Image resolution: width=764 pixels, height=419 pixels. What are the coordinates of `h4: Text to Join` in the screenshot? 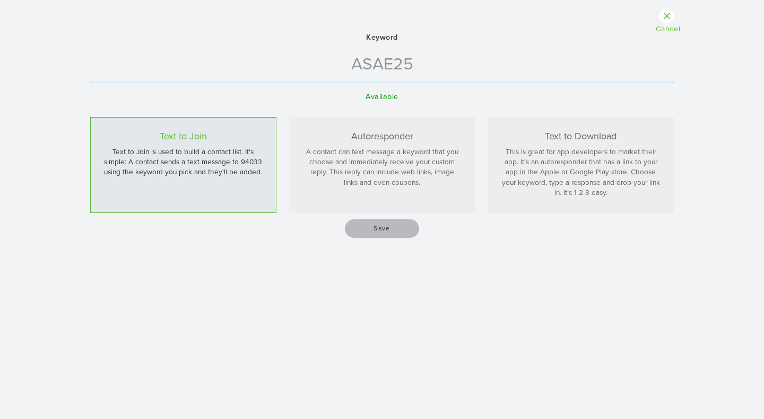 It's located at (183, 137).